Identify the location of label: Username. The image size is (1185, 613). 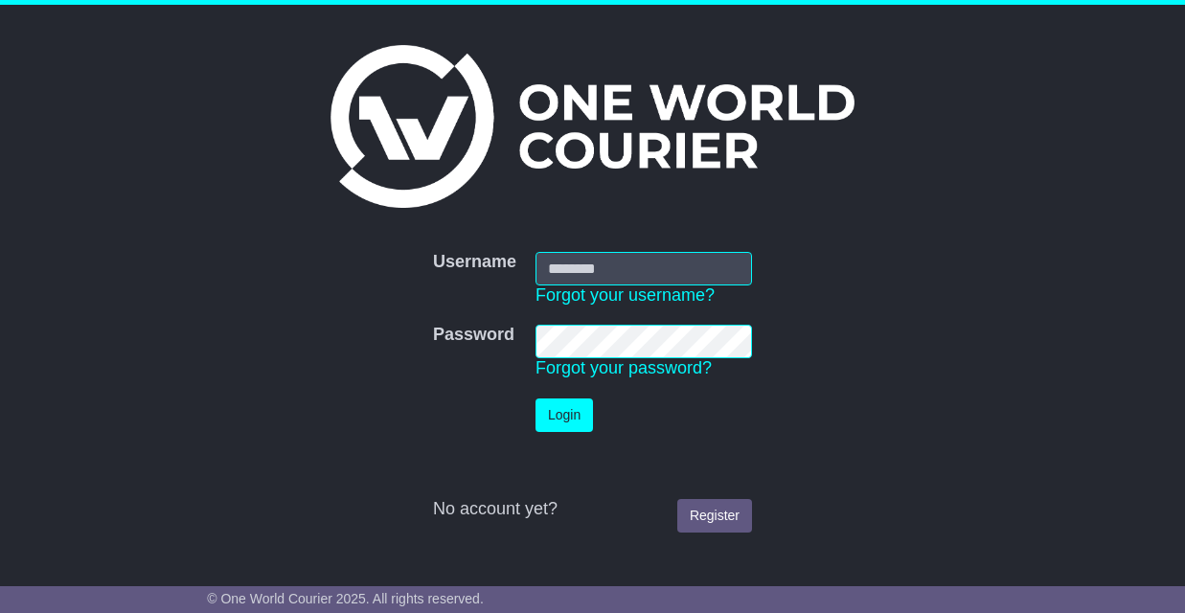
(474, 262).